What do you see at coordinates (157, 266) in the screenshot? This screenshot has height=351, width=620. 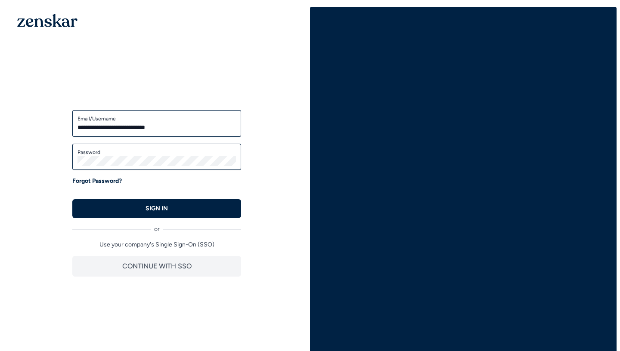 I see `button: CONTINUE WITH SSO` at bounding box center [157, 266].